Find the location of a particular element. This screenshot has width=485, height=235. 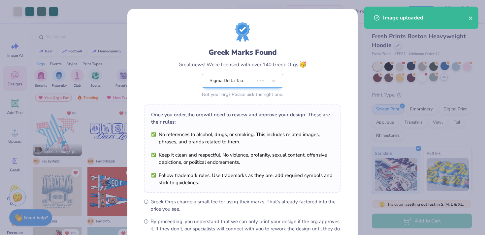

li: Keep it clean and respectful. No violence, profanity, sexual content, offensive depictions, or po... is located at coordinates (243, 159).